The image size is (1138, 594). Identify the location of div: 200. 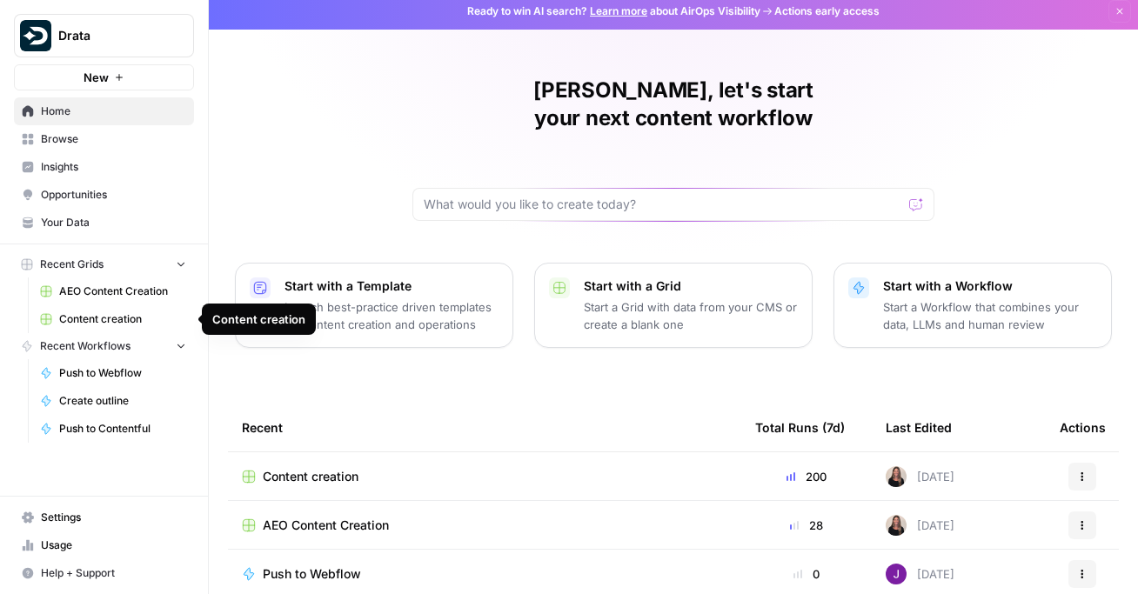
(806, 477).